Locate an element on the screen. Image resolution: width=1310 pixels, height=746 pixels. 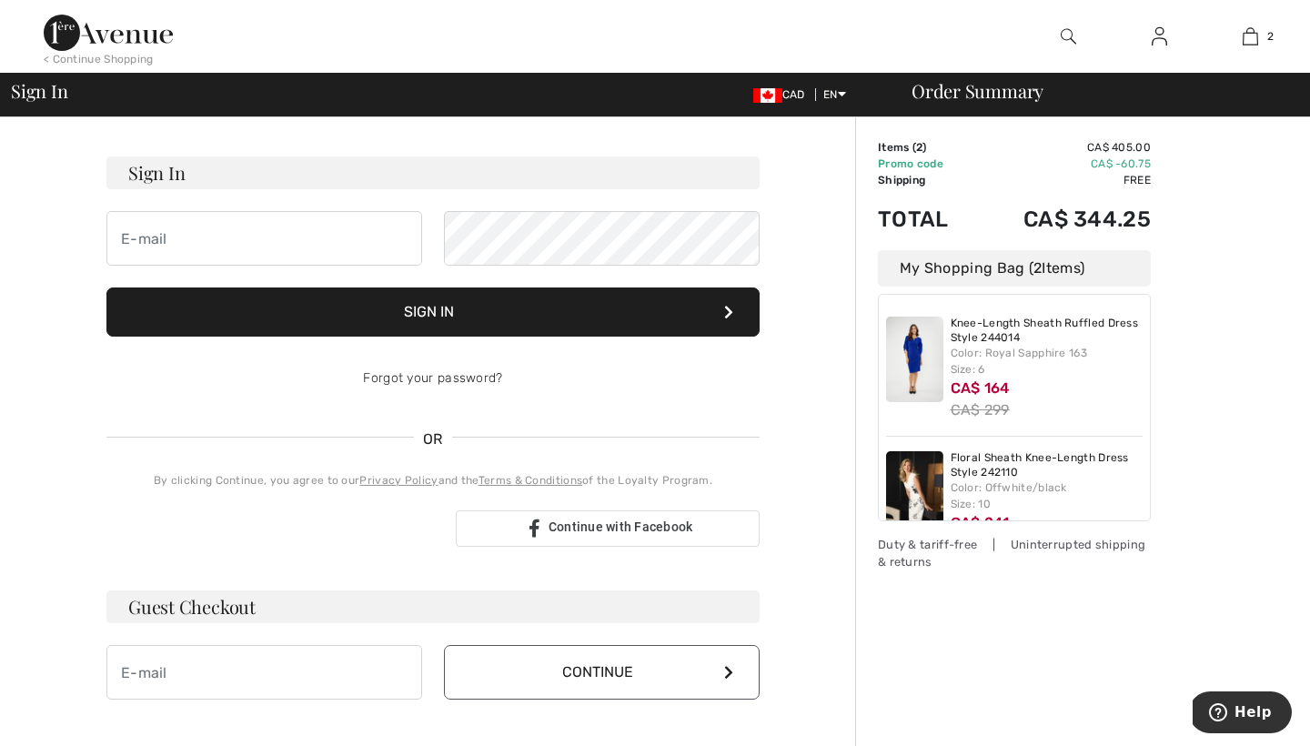
button: Continue is located at coordinates (601, 672).